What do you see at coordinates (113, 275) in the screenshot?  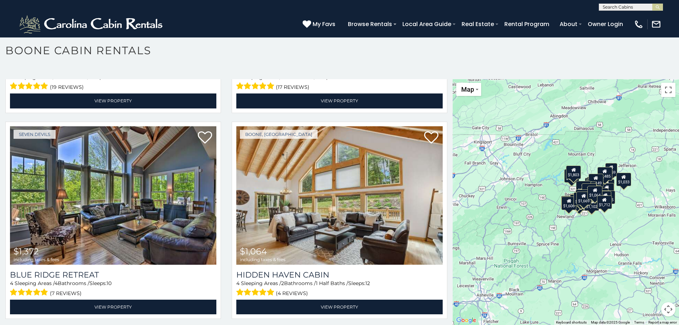 I see `a: Blue Ridge Retreat` at bounding box center [113, 275].